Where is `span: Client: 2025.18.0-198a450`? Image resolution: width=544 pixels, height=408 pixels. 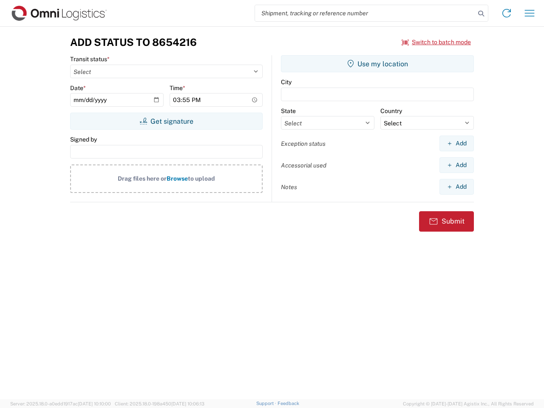 span: Client: 2025.18.0-198a450 is located at coordinates (159, 404).